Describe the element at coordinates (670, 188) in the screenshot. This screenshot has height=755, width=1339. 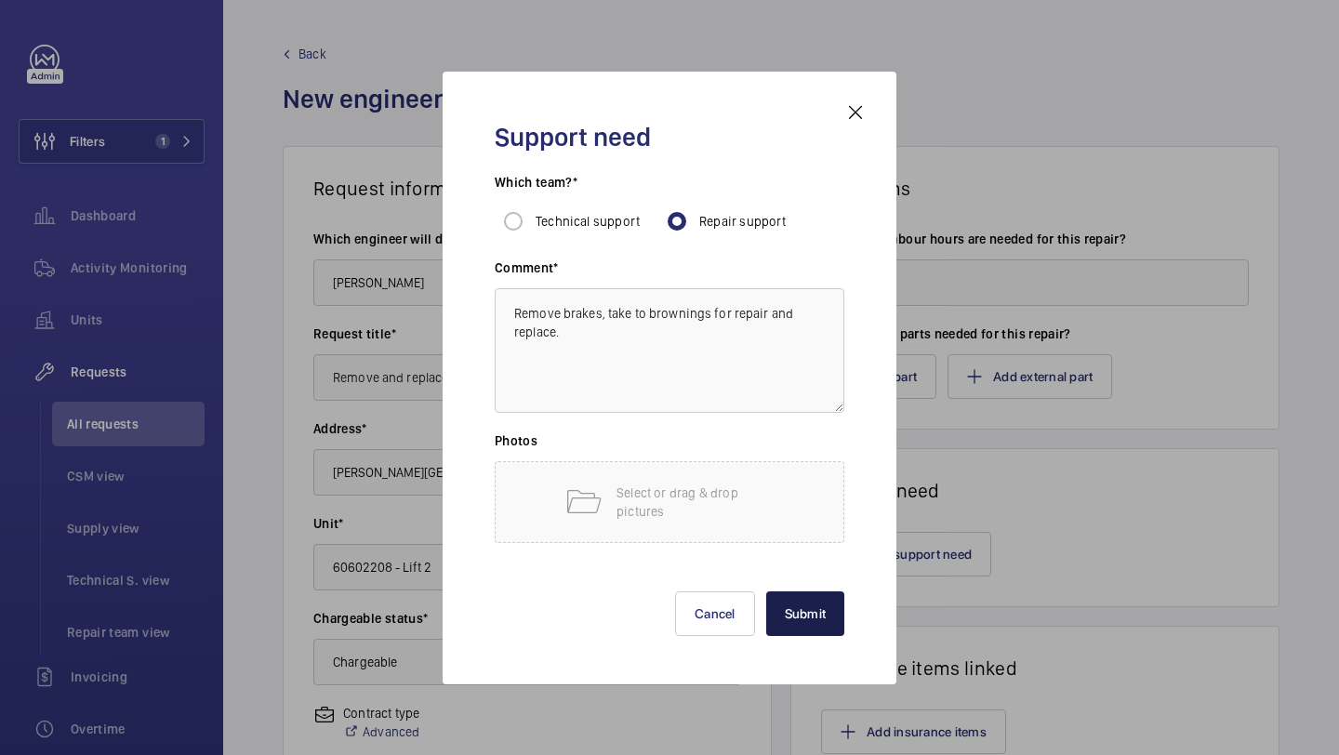
I see `h3: Which team?*` at that location.